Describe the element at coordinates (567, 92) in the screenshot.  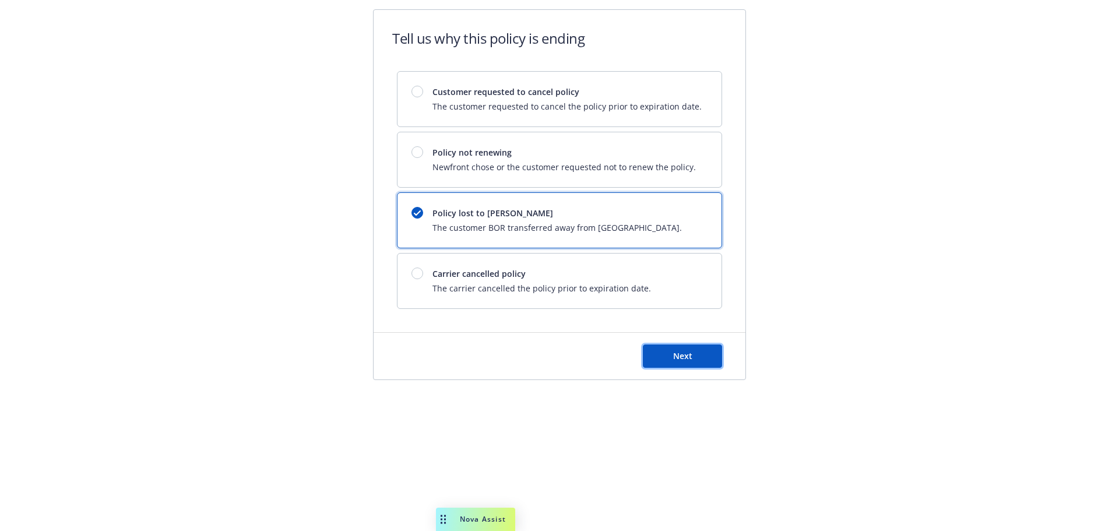
I see `span: Customer requested to cancel policy` at that location.